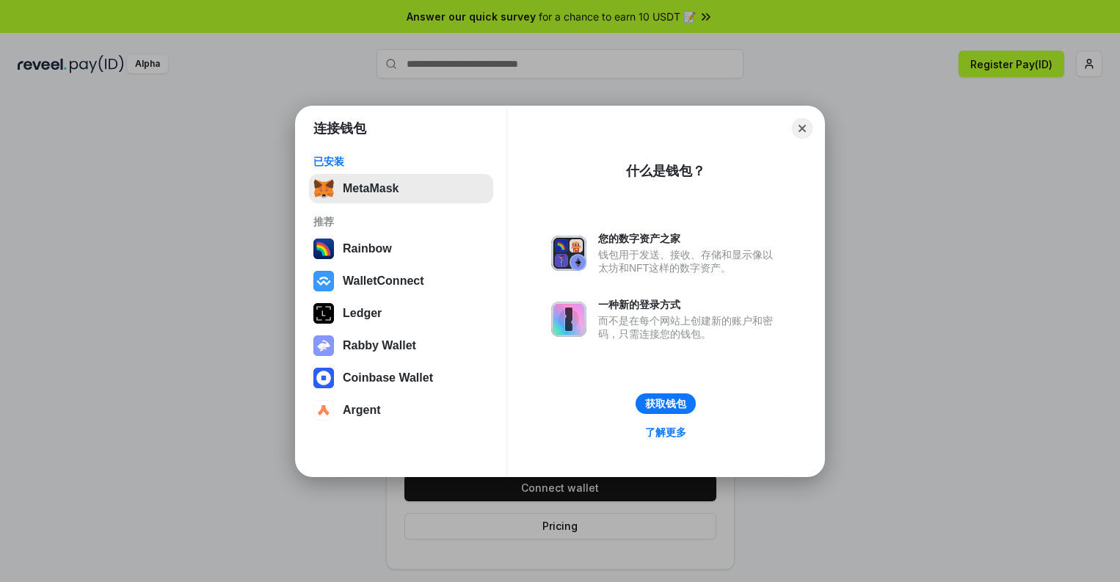 The image size is (1120, 582). What do you see at coordinates (665, 404) in the screenshot?
I see `div: 获取钱包` at bounding box center [665, 404].